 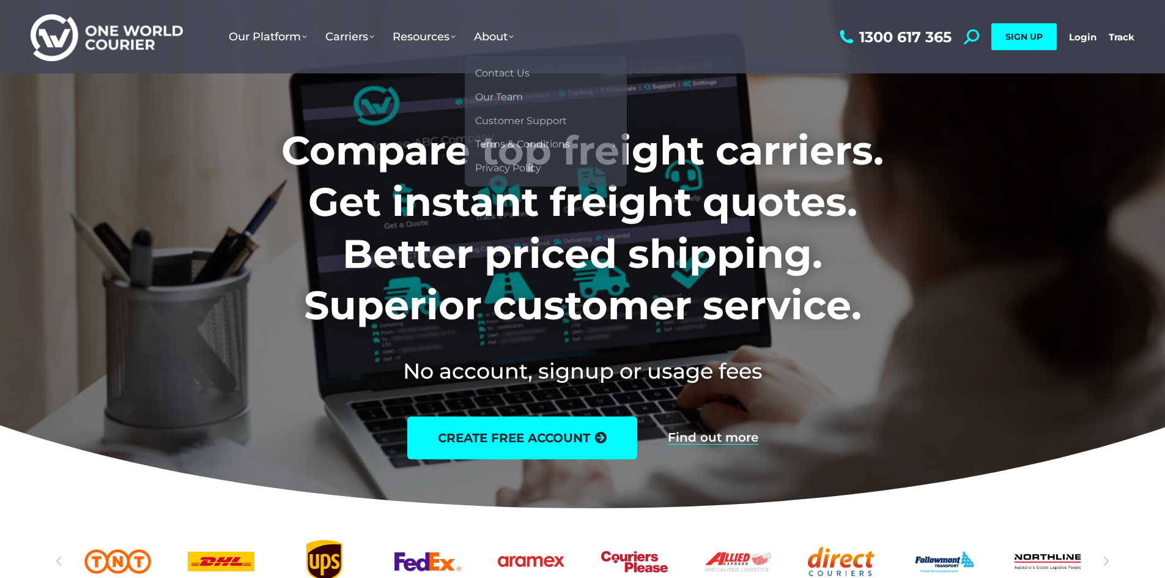 I want to click on span: Contact Us, so click(x=502, y=73).